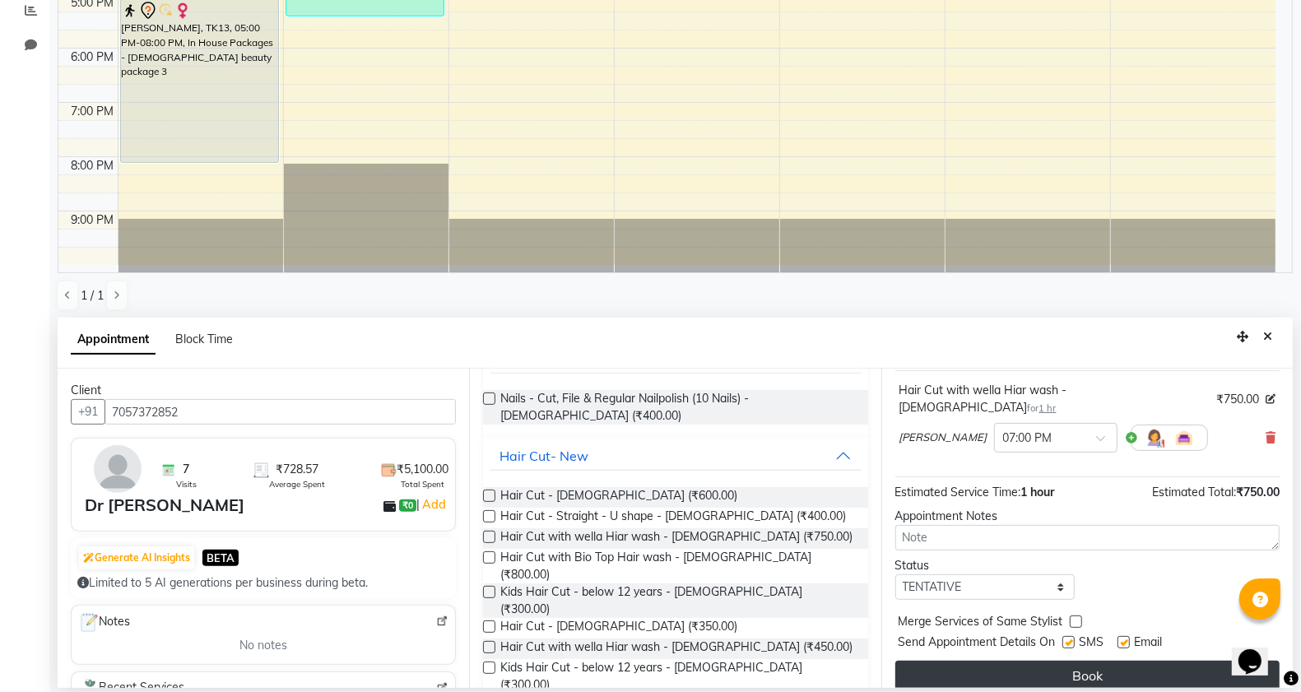  I want to click on button: Hair Cut- New, so click(675, 456).